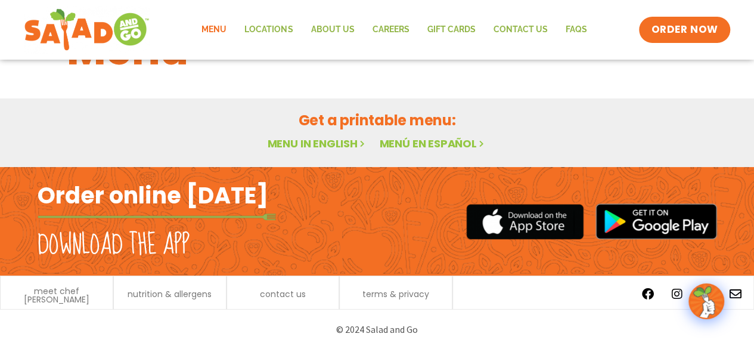 This screenshot has width=754, height=349. Describe the element at coordinates (396, 294) in the screenshot. I see `span: terms & privacy` at that location.